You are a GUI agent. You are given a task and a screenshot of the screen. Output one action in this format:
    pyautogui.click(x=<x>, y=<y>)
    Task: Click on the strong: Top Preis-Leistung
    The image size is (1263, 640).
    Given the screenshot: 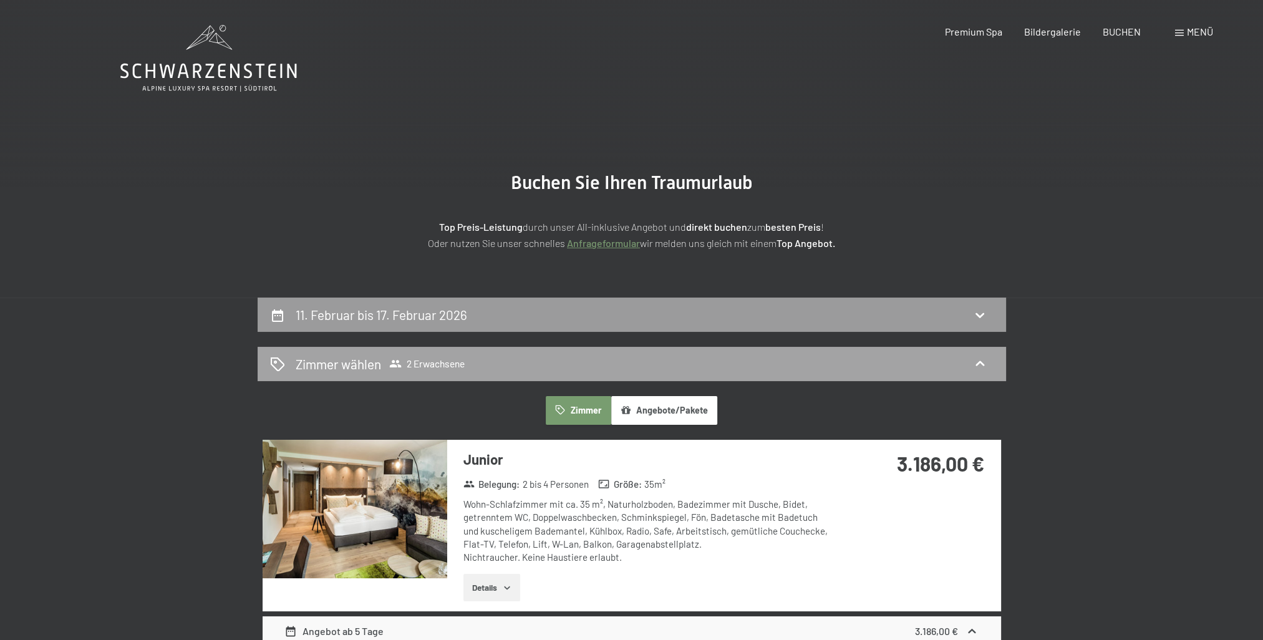 What is the action you would take?
    pyautogui.click(x=481, y=226)
    